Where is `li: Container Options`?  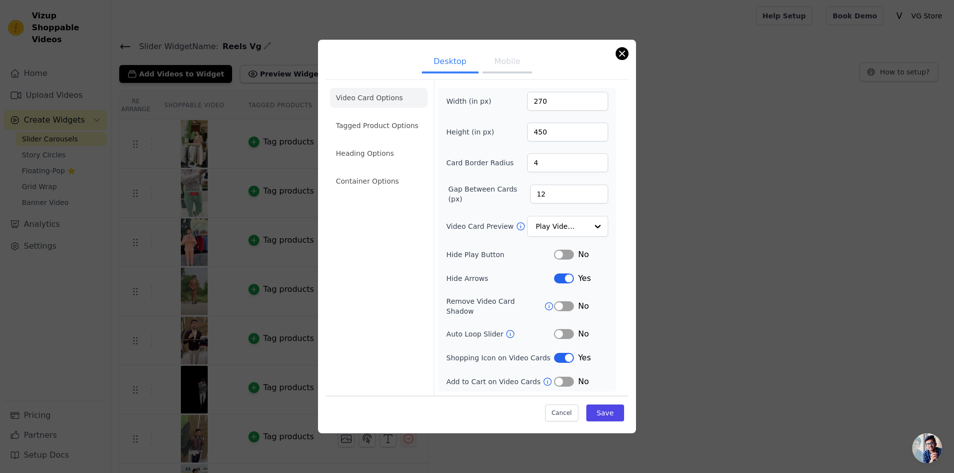 li: Container Options is located at coordinates (378, 181).